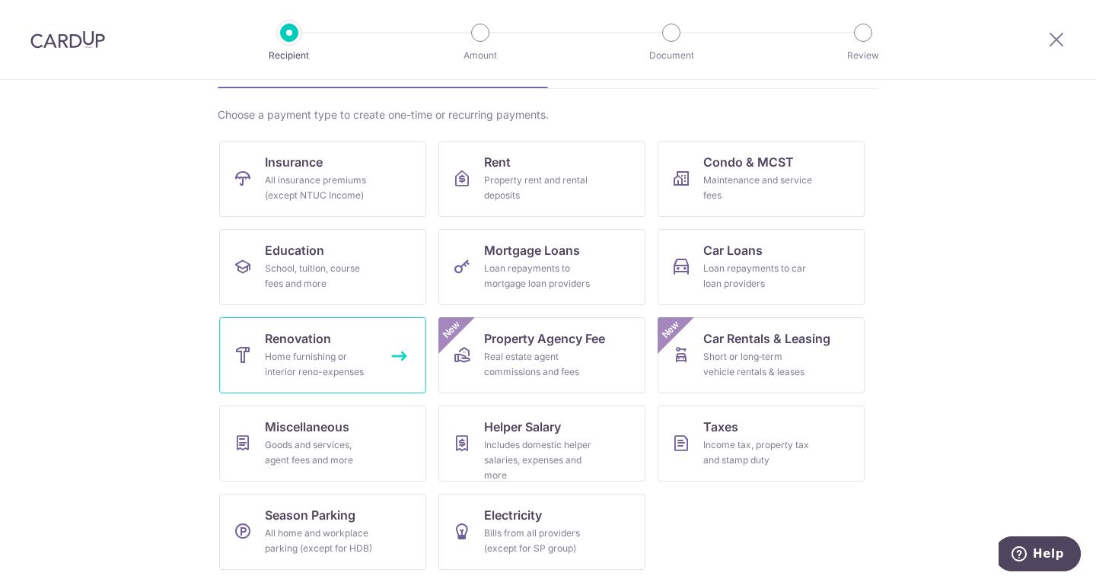 This screenshot has height=582, width=1096. What do you see at coordinates (320, 188) in the screenshot?
I see `div: All insurance premiums (except NTUC Income)` at bounding box center [320, 188].